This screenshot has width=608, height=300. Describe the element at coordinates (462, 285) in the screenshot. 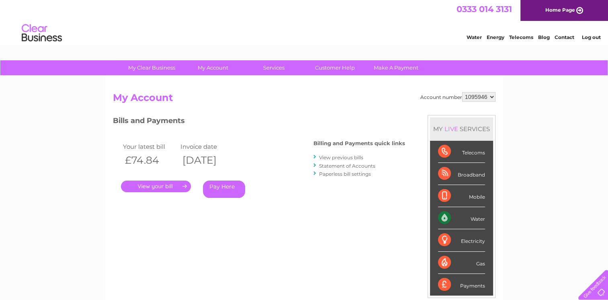

I see `div: Payments` at that location.